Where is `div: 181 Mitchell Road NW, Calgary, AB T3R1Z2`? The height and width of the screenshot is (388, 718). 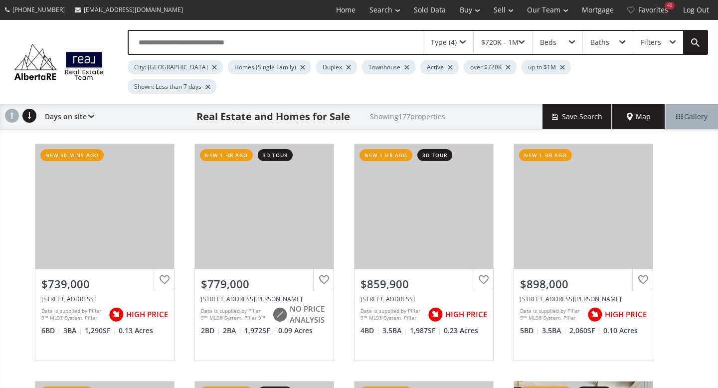
div: 181 Mitchell Road NW, Calgary, AB T3R1Z2 is located at coordinates (583, 299).